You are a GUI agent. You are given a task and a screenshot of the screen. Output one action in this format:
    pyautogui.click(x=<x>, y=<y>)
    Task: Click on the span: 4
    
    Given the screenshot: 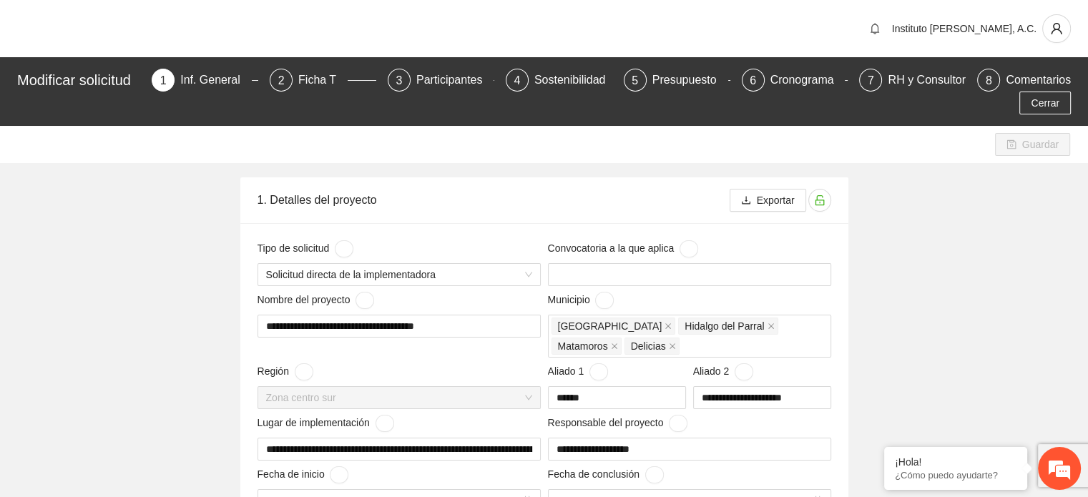 What is the action you would take?
    pyautogui.click(x=516, y=80)
    